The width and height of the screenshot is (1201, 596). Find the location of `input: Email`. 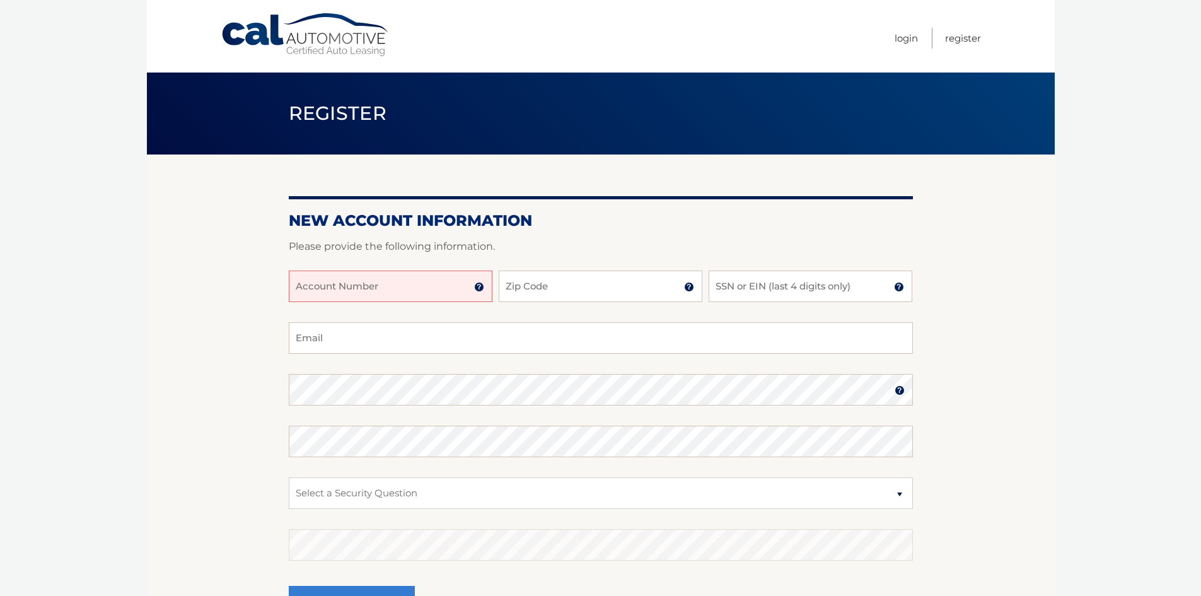

input: Email is located at coordinates (601, 338).